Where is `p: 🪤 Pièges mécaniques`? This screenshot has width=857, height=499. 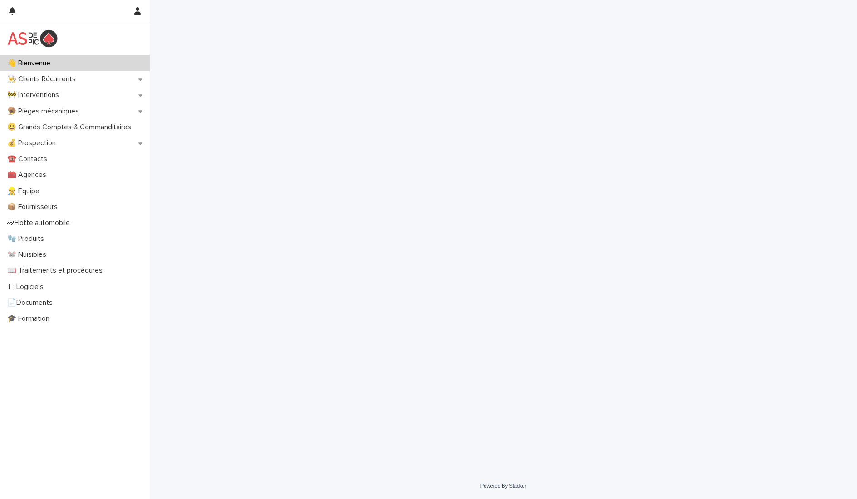 p: 🪤 Pièges mécaniques is located at coordinates (45, 111).